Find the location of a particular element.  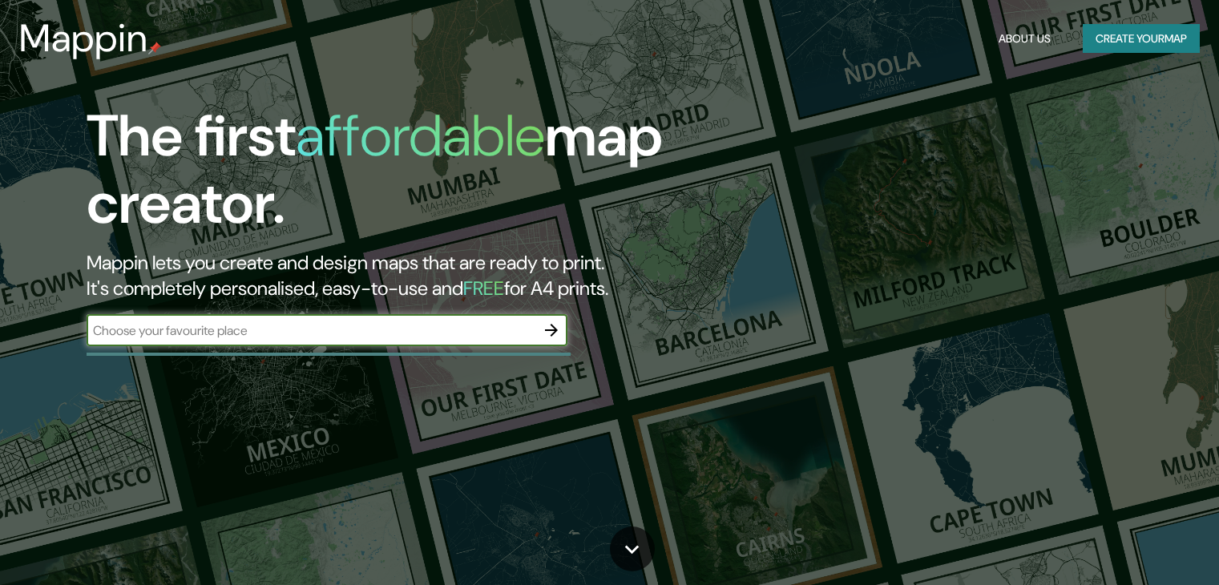

h1: affordable is located at coordinates (420, 135).